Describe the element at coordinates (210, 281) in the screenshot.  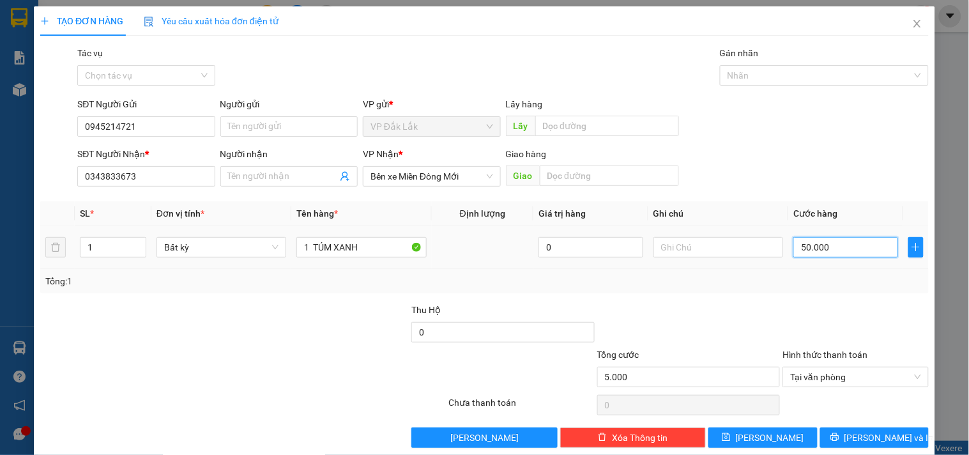
I see `div: Tổng: 1` at that location.